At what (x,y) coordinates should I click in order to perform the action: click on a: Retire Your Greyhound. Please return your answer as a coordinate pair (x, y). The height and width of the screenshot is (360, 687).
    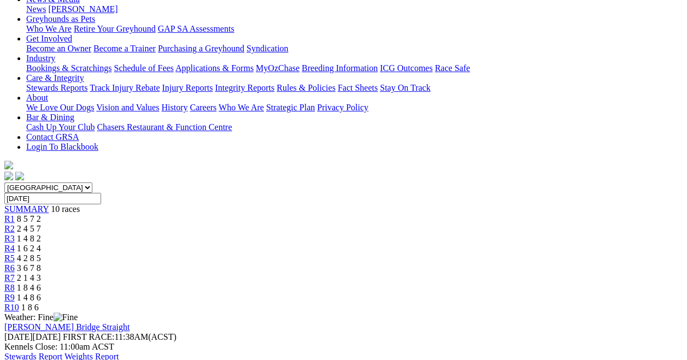
    Looking at the image, I should click on (115, 28).